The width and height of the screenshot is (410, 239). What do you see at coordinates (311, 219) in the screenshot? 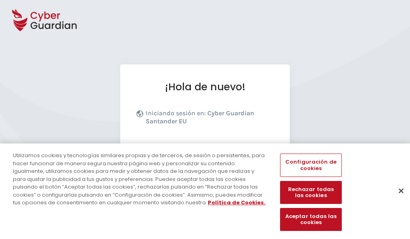
I see `button: Aceptar todas las cookies` at bounding box center [311, 219].